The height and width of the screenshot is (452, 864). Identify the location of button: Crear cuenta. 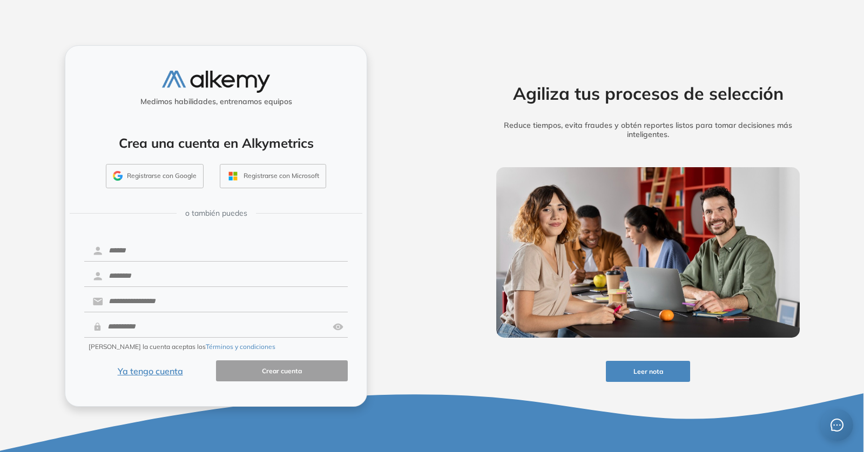
(282, 371).